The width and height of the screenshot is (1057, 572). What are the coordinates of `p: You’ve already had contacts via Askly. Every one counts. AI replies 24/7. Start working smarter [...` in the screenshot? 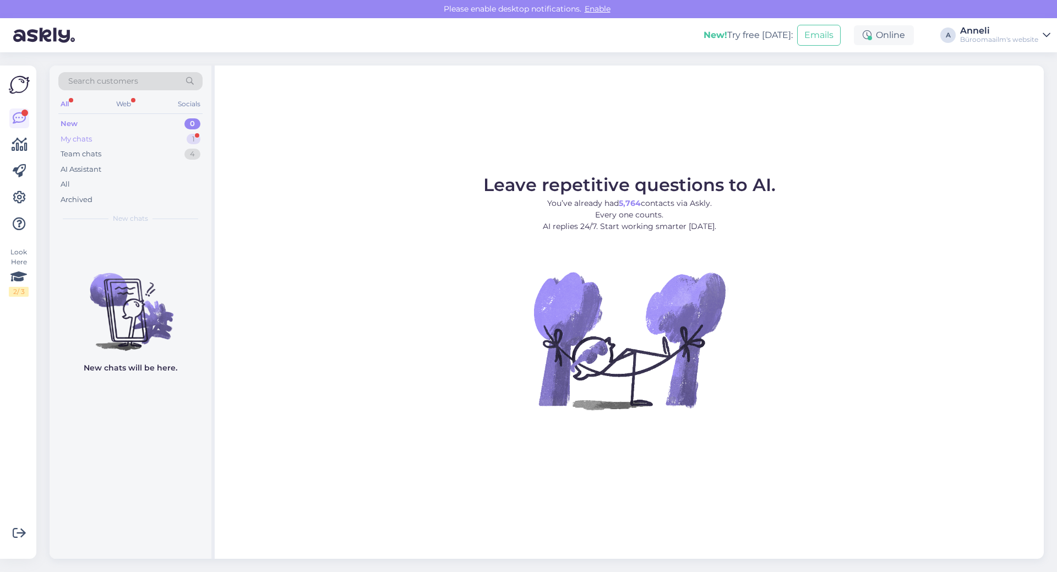 It's located at (629, 215).